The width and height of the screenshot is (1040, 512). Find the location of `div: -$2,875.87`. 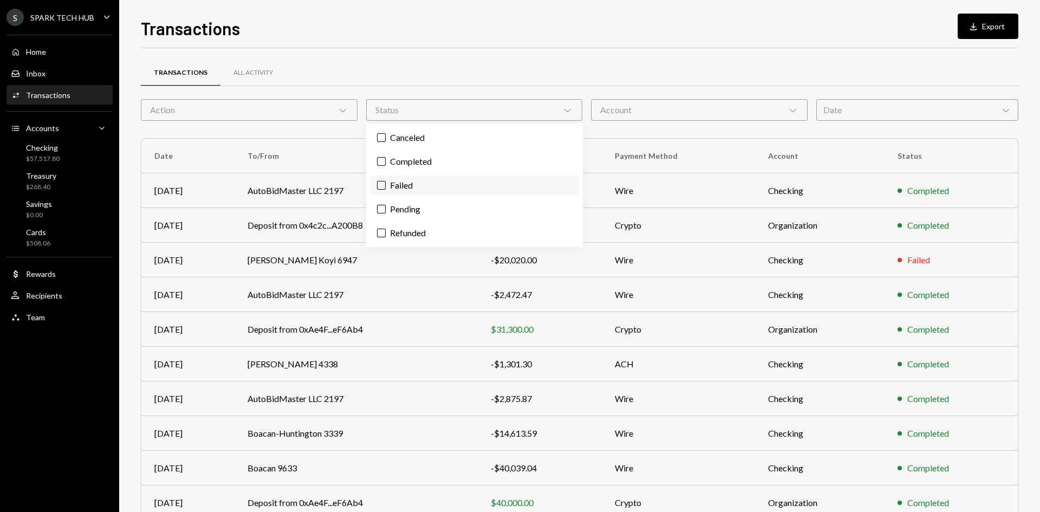

div: -$2,875.87 is located at coordinates (540, 399).